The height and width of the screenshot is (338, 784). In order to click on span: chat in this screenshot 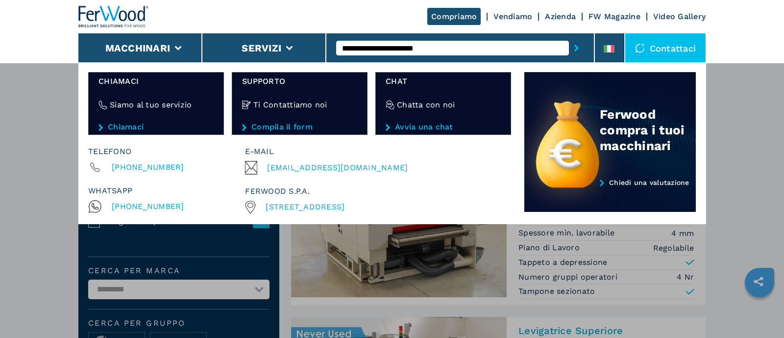, I will do `click(443, 81)`.